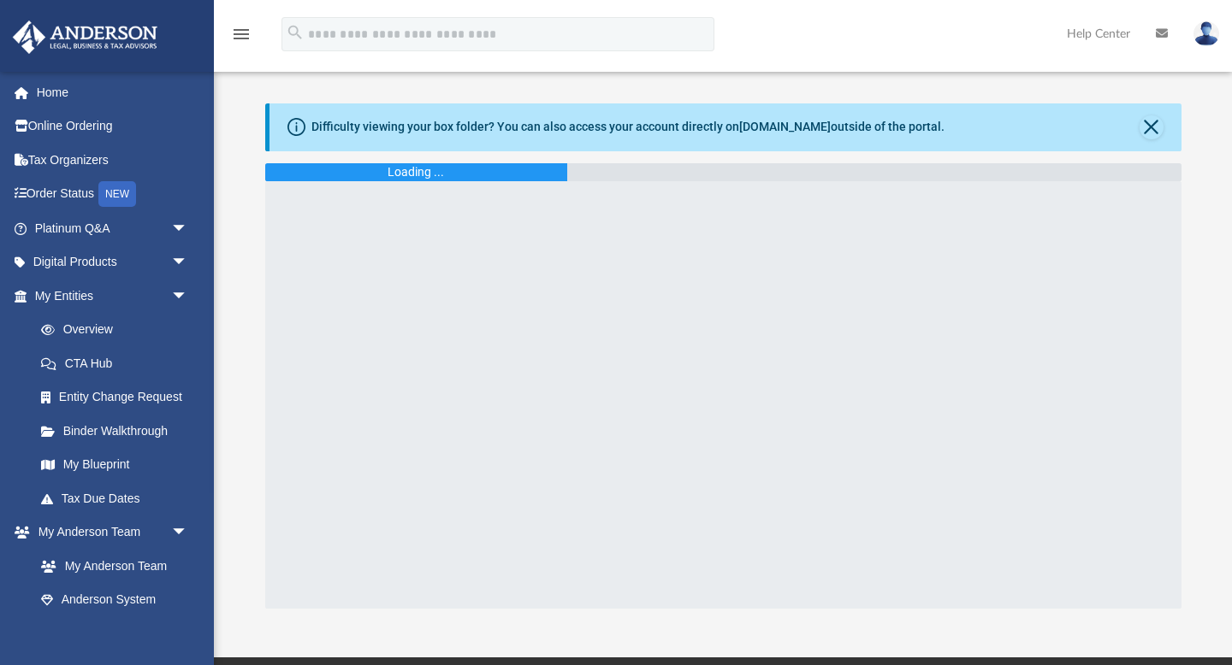 The image size is (1232, 665). What do you see at coordinates (119, 499) in the screenshot?
I see `a: Tax Due Dates` at bounding box center [119, 499].